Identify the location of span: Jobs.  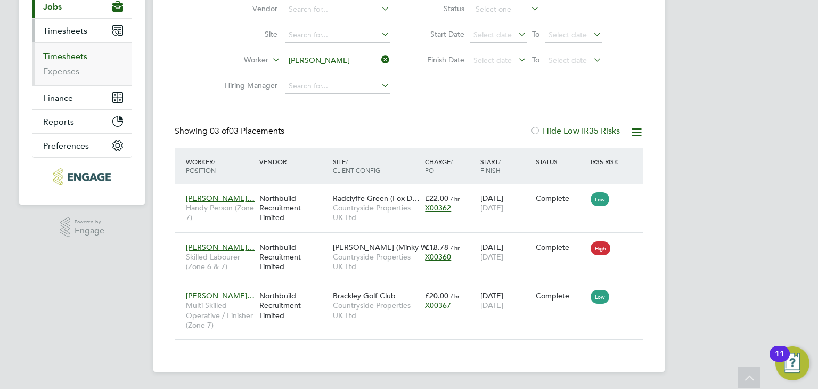
(52, 6).